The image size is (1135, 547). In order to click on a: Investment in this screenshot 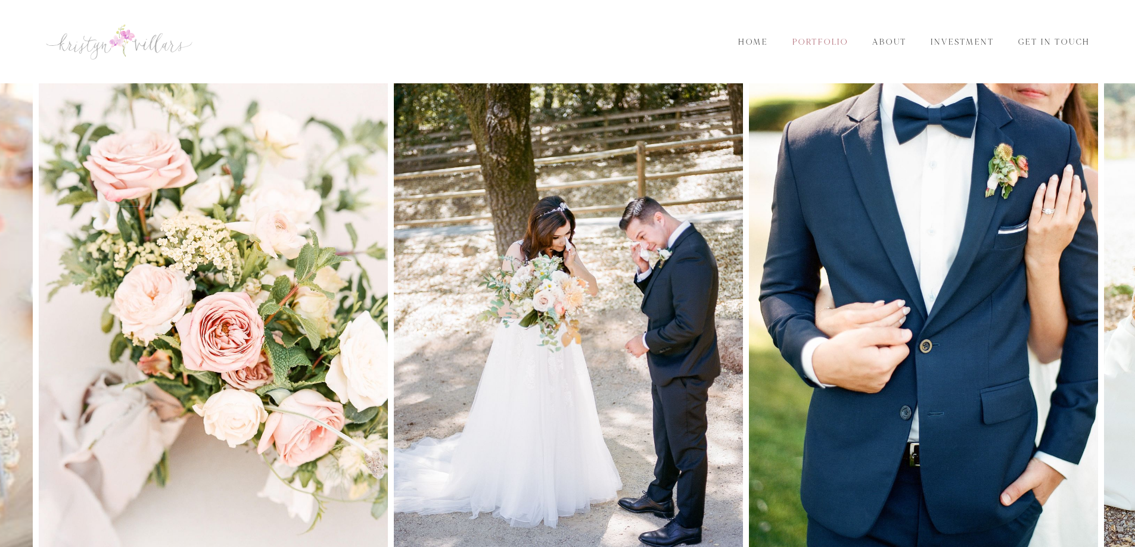, I will do `click(962, 42)`.